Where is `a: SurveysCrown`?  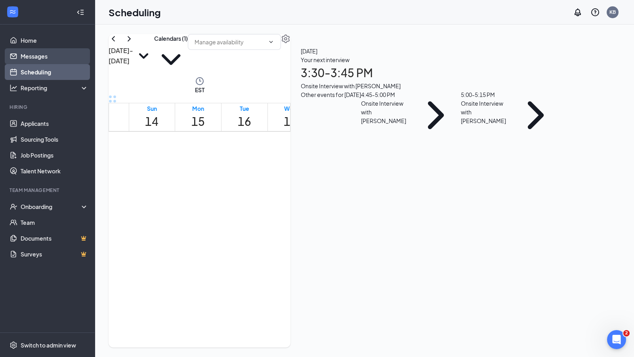 a: SurveysCrown is located at coordinates (54, 254).